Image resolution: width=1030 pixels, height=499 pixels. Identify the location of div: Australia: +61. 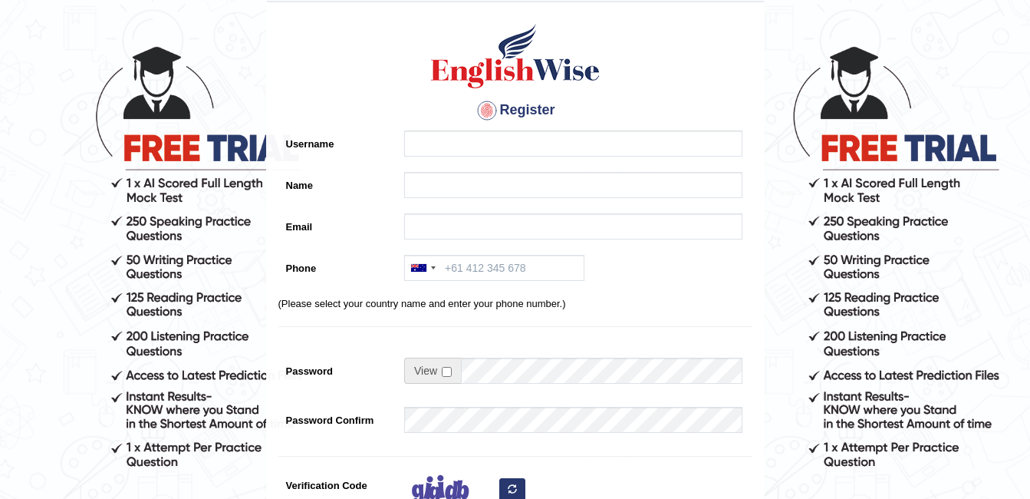
(423, 268).